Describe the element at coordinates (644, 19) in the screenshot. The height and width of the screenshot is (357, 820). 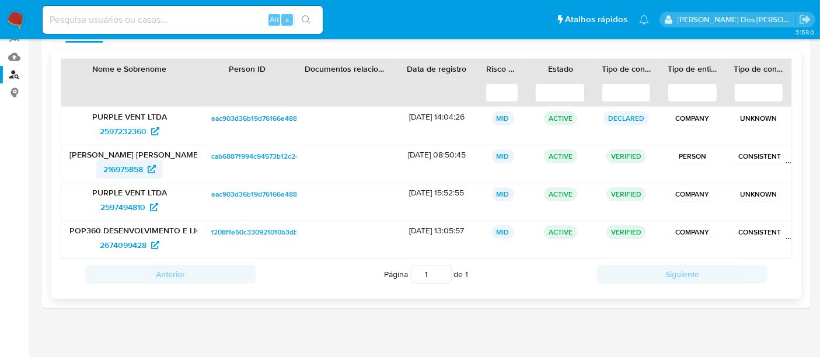
I see `a: Notificações` at that location.